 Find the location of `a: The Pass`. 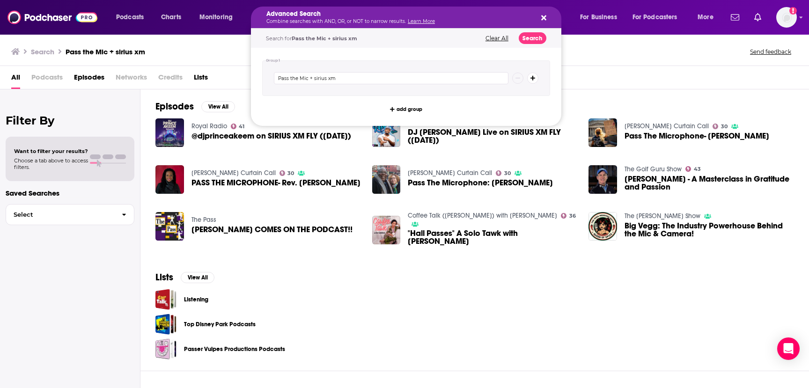

a: The Pass is located at coordinates (204, 220).